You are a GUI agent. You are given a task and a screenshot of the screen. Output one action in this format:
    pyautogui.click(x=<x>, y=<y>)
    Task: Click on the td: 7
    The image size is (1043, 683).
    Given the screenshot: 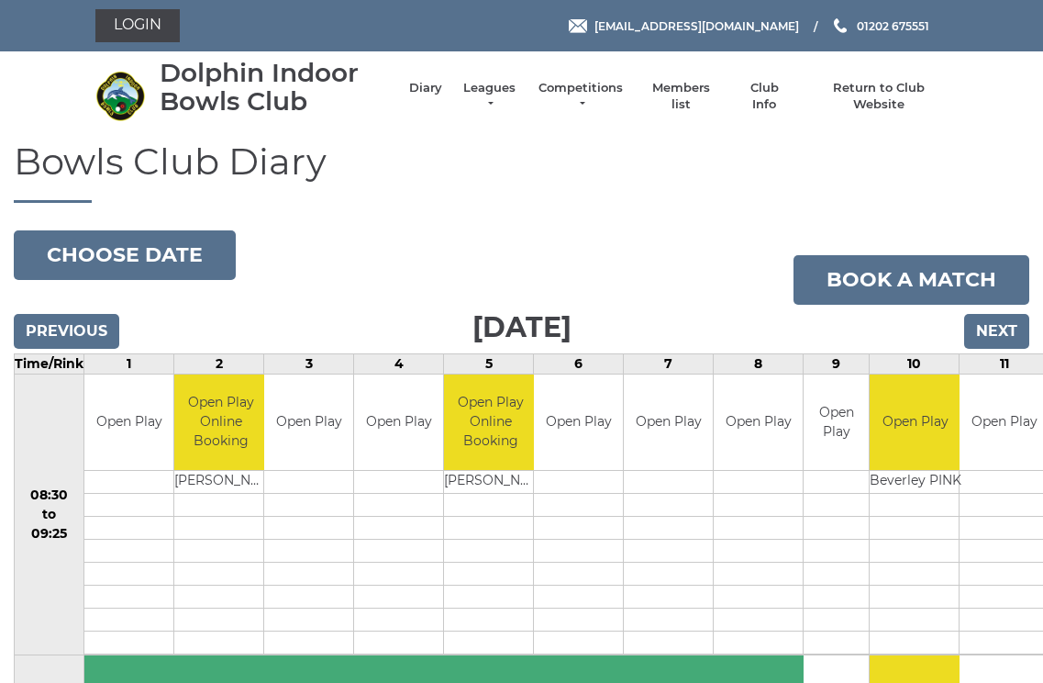 What is the action you would take?
    pyautogui.click(x=669, y=363)
    